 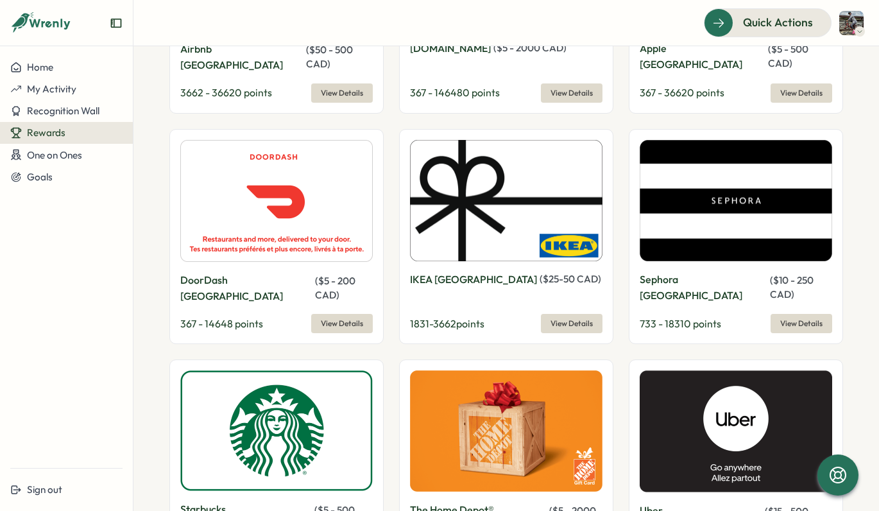 I want to click on span: Quick Actions, so click(x=778, y=22).